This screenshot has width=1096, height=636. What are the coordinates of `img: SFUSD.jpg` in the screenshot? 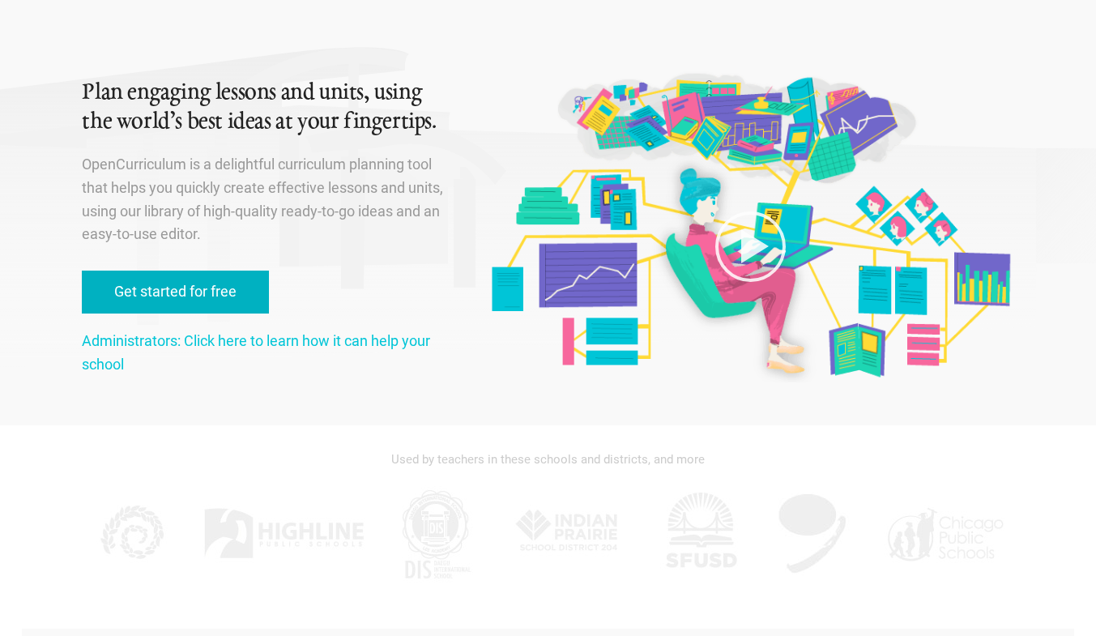 It's located at (701, 534).